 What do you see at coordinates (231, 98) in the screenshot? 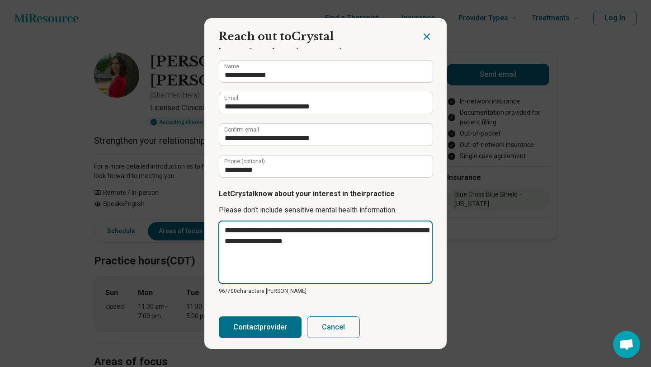
I see `label: Email` at bounding box center [231, 98].